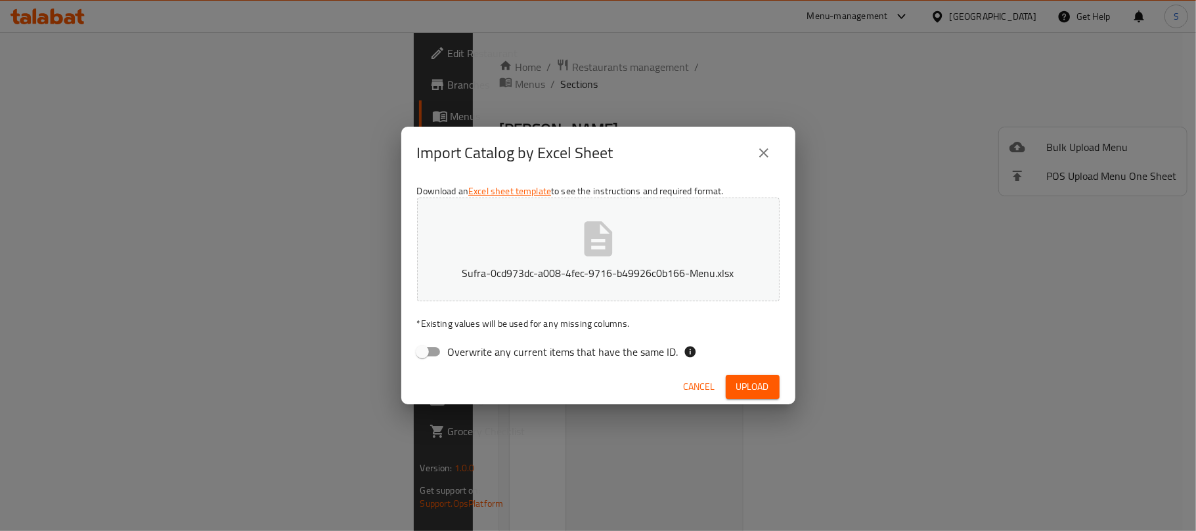  What do you see at coordinates (598, 275) in the screenshot?
I see `div: Download an to see the instructions and required format.` at bounding box center [598, 275].